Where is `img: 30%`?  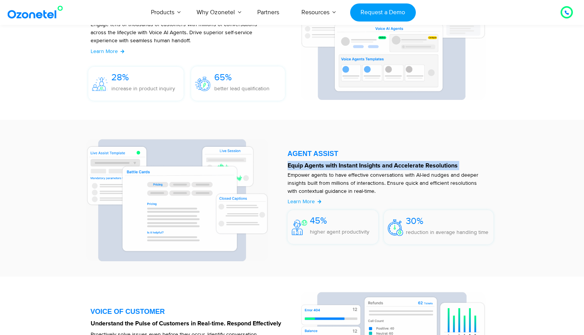
img: 30% is located at coordinates (395, 227).